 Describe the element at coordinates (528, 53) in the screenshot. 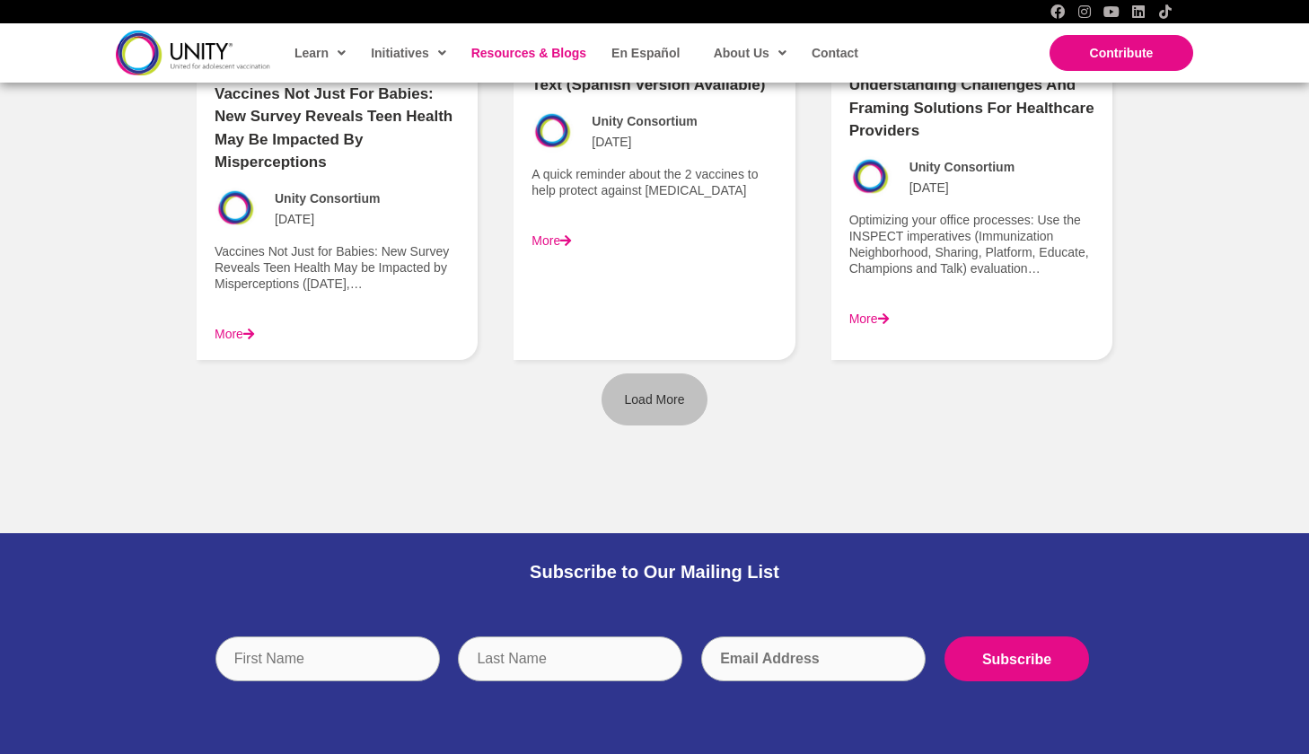

I see `a: Resources & Blogs` at that location.